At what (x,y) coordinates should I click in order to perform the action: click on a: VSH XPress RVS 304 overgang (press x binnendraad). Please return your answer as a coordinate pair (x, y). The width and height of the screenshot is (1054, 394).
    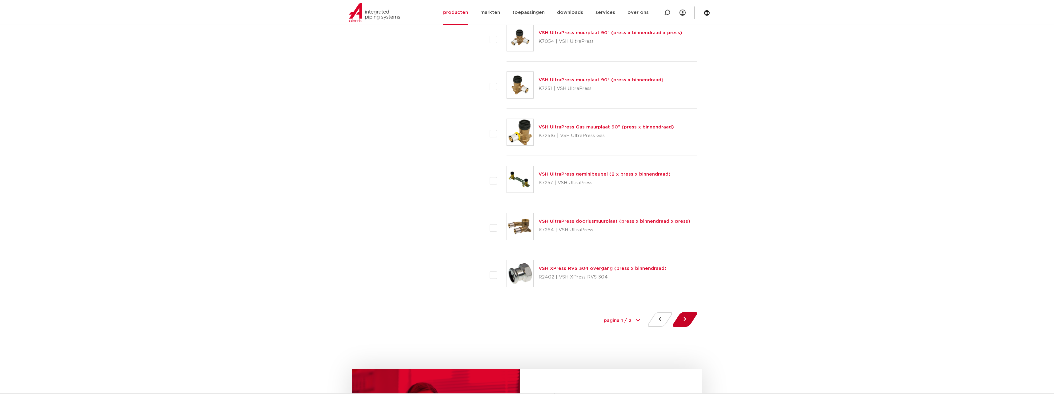
    Looking at the image, I should click on (603, 268).